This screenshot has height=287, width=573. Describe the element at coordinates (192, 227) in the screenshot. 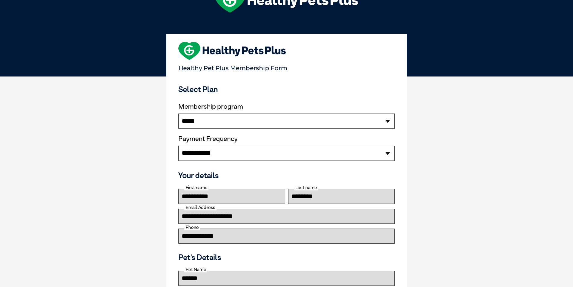

I see `label: Phone` at that location.